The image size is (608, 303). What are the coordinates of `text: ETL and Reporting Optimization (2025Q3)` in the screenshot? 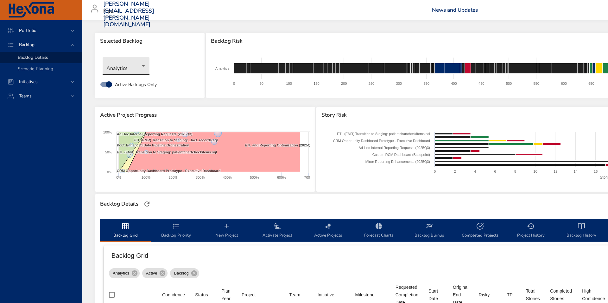 It's located at (279, 145).